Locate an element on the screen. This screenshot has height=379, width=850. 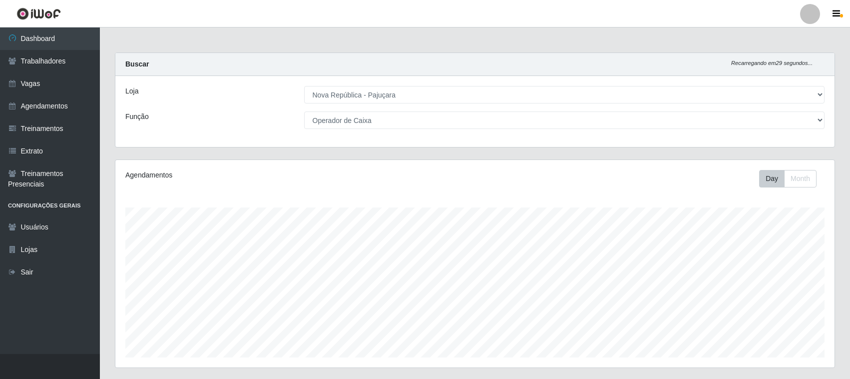
img: CoreUI Logo is located at coordinates (38, 13).